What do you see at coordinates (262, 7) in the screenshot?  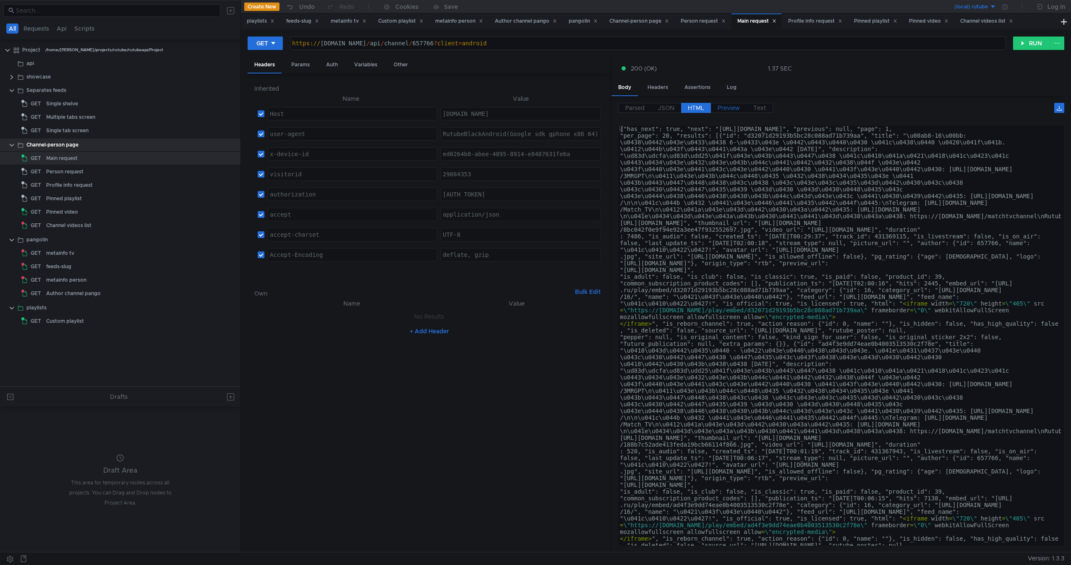 I see `button: Create New` at bounding box center [262, 7].